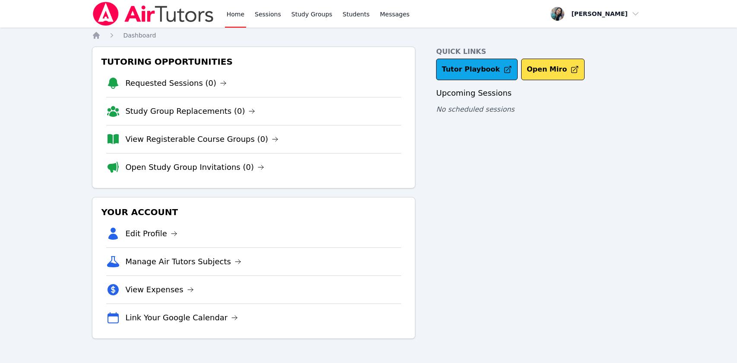 The image size is (737, 363). I want to click on img: Air Tutors, so click(153, 14).